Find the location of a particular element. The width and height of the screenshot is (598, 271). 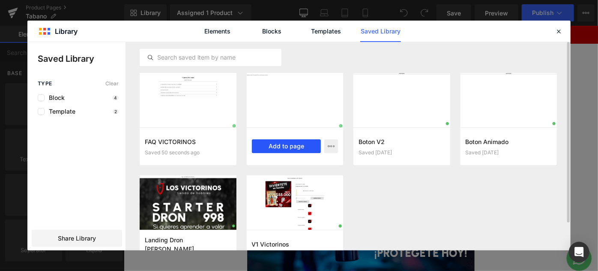

p: Saved Library is located at coordinates (81, 59).